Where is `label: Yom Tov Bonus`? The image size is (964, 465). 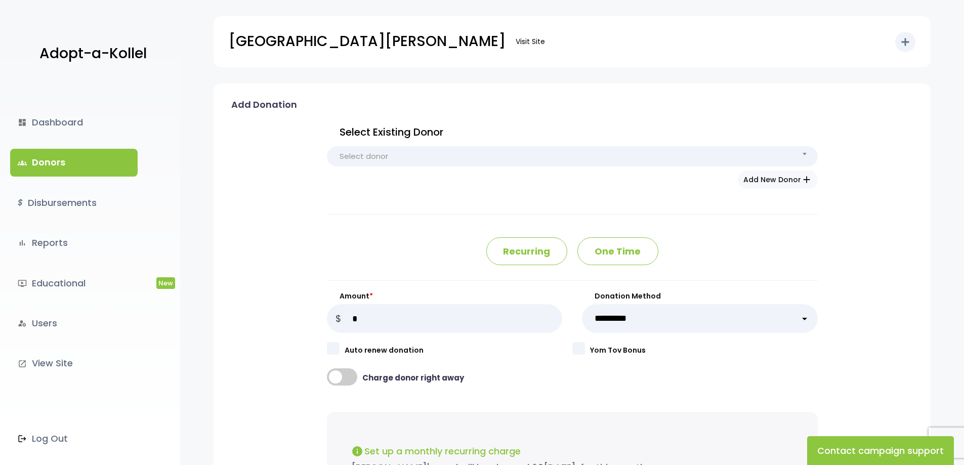 label: Yom Tov Bonus is located at coordinates (704, 350).